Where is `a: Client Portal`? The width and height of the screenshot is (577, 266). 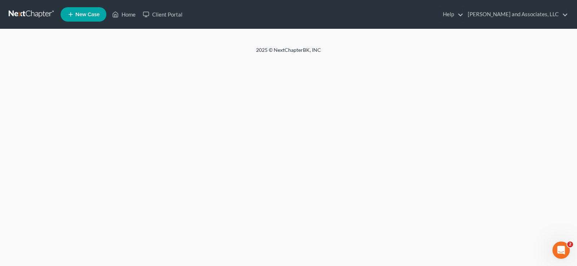 a: Client Portal is located at coordinates (163, 14).